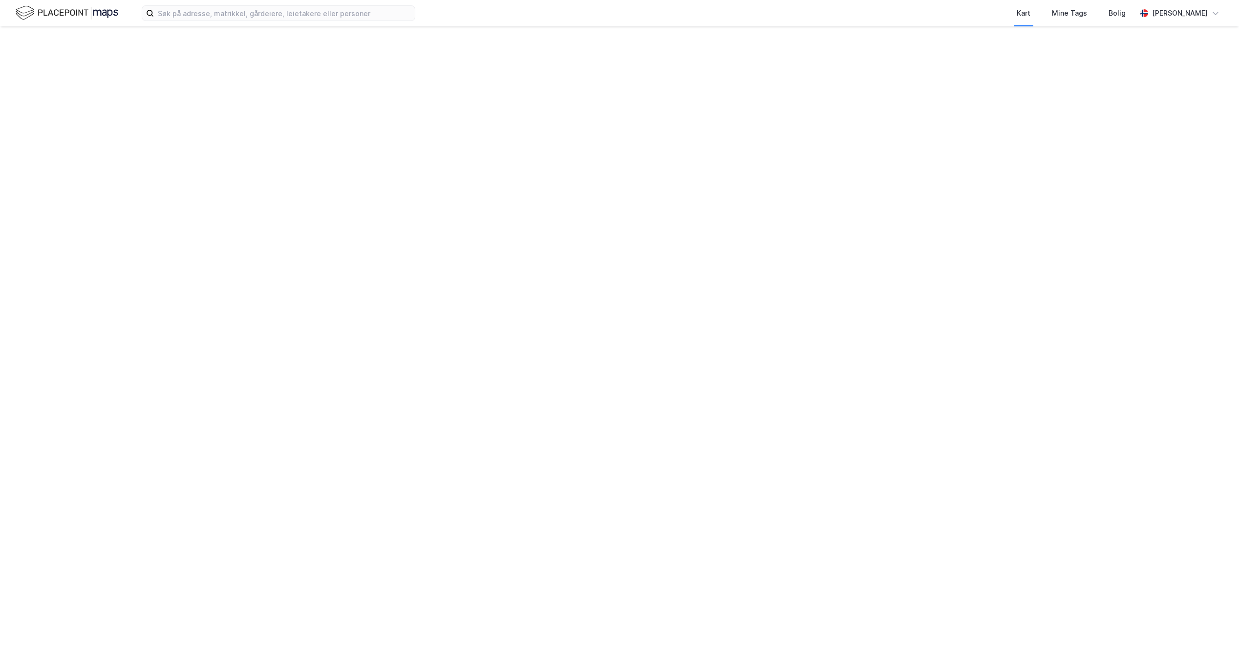 The image size is (1239, 665). What do you see at coordinates (1070, 13) in the screenshot?
I see `div: Mine Tags` at bounding box center [1070, 13].